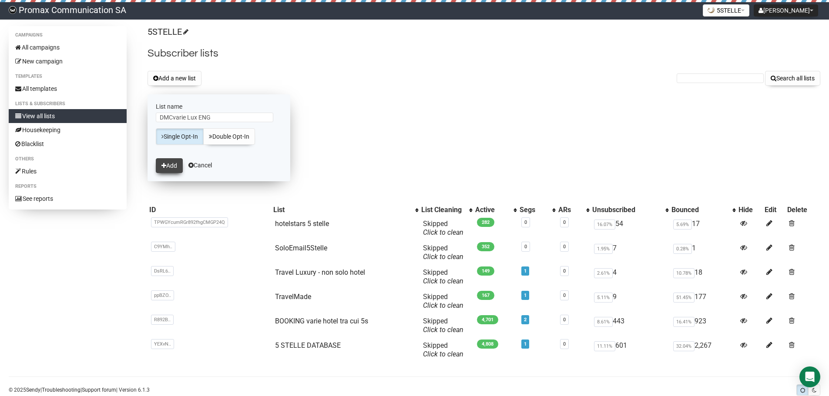  I want to click on span: DsRL6.., so click(162, 271).